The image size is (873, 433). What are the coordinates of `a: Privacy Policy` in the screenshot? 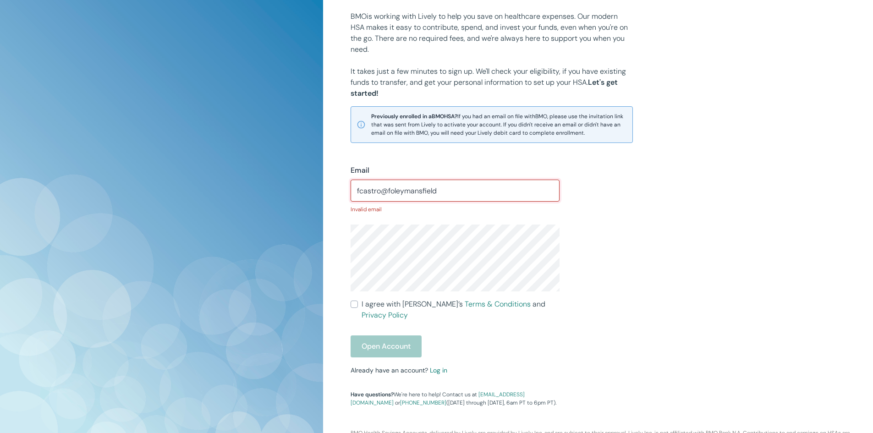 It's located at (384, 315).